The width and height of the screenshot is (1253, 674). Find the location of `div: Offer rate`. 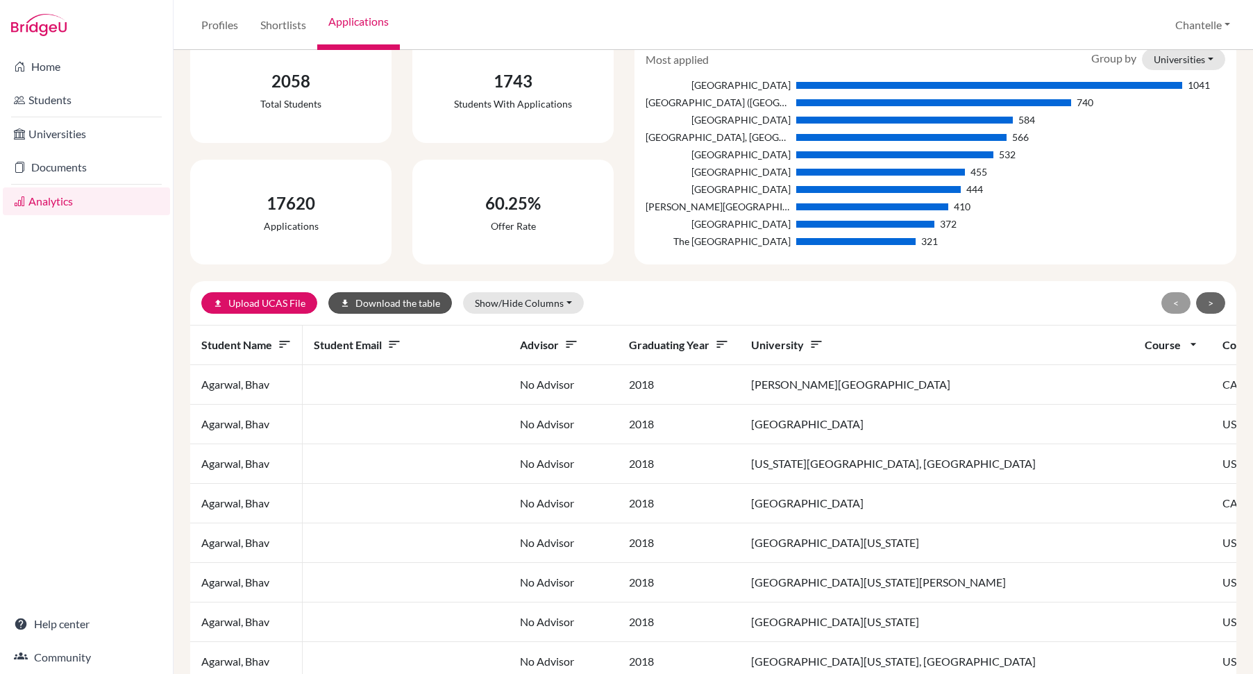

div: Offer rate is located at coordinates (513, 226).